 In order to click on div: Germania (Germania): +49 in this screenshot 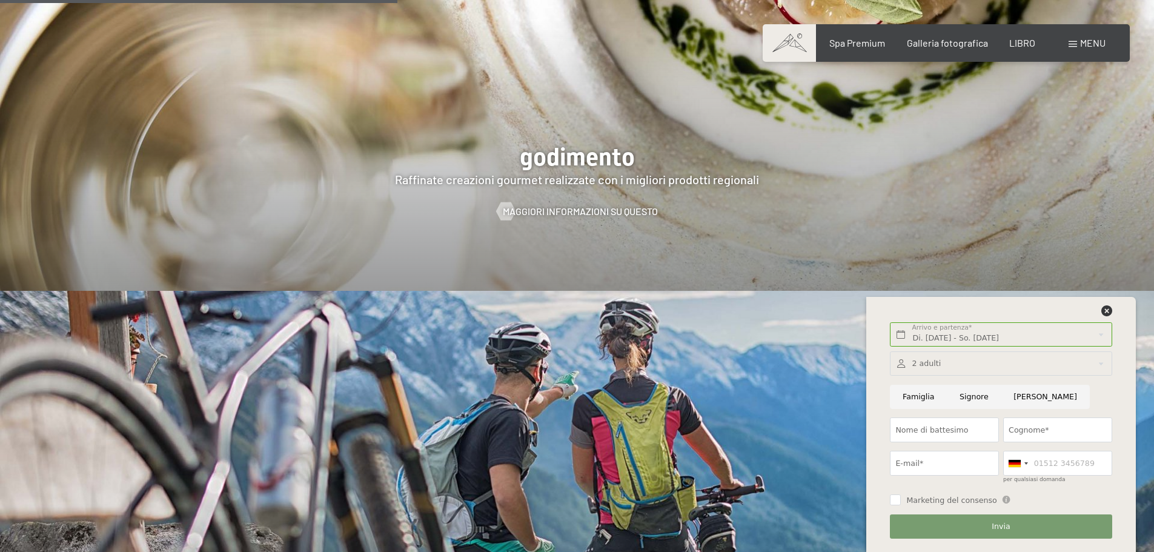, I will do `click(1018, 463)`.